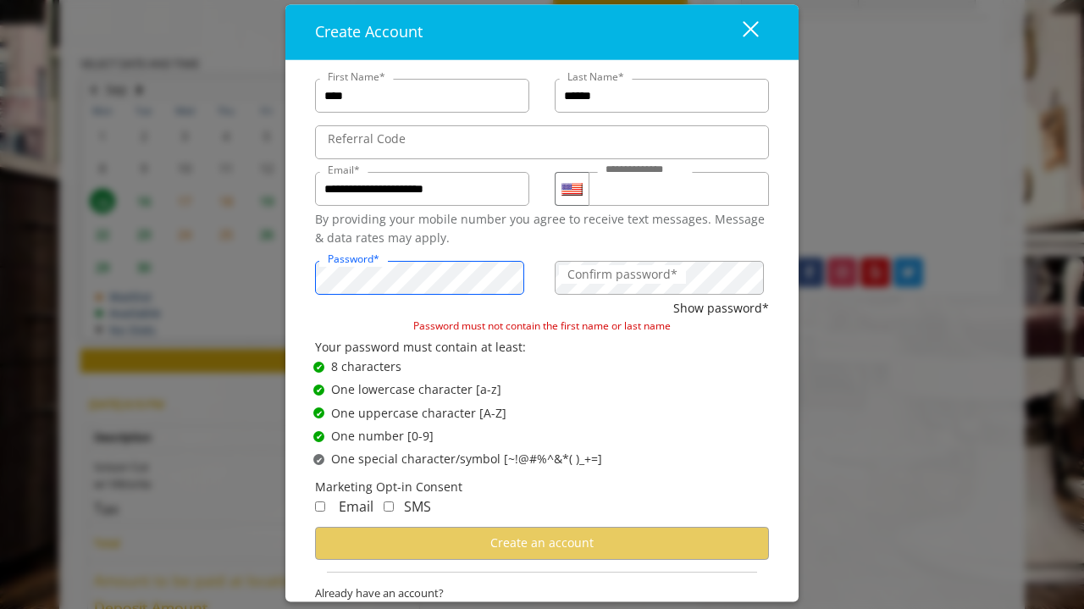 The image size is (1084, 609). I want to click on label: Confirm password*, so click(622, 274).